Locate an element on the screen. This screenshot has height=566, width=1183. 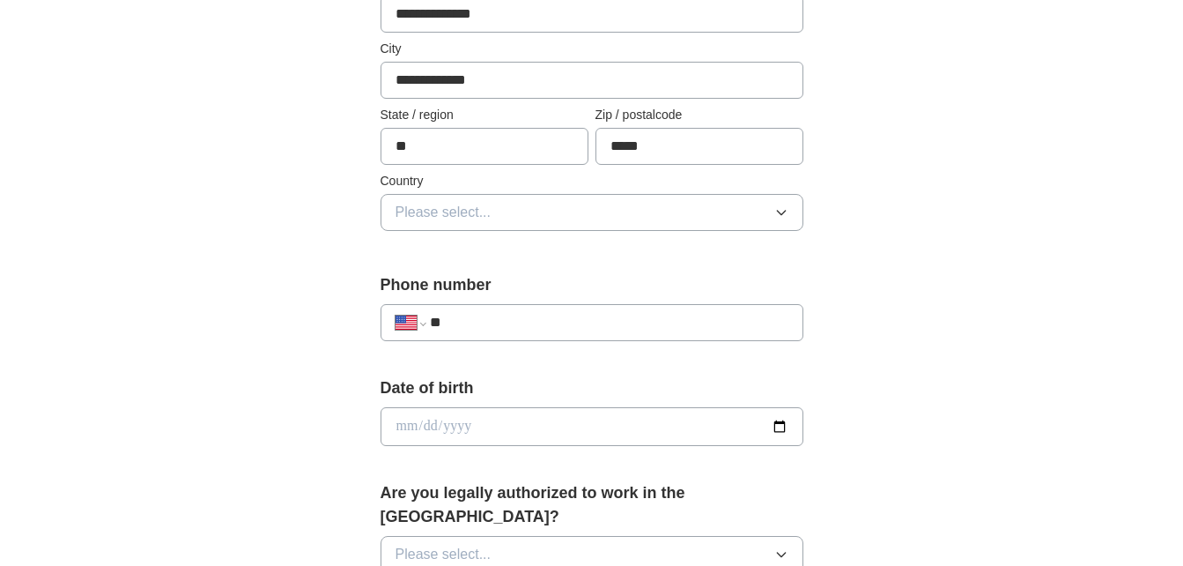
label: Phone number is located at coordinates (592, 285).